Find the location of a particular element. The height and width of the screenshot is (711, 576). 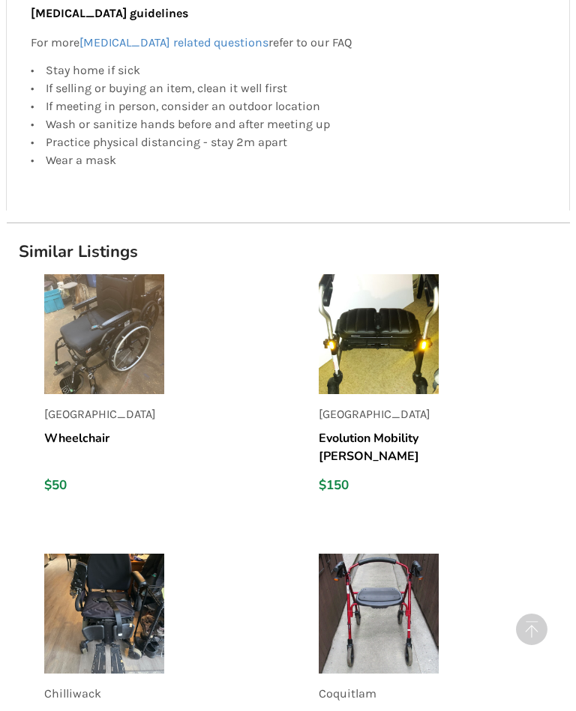

div: Stay home if sick is located at coordinates (292, 71).